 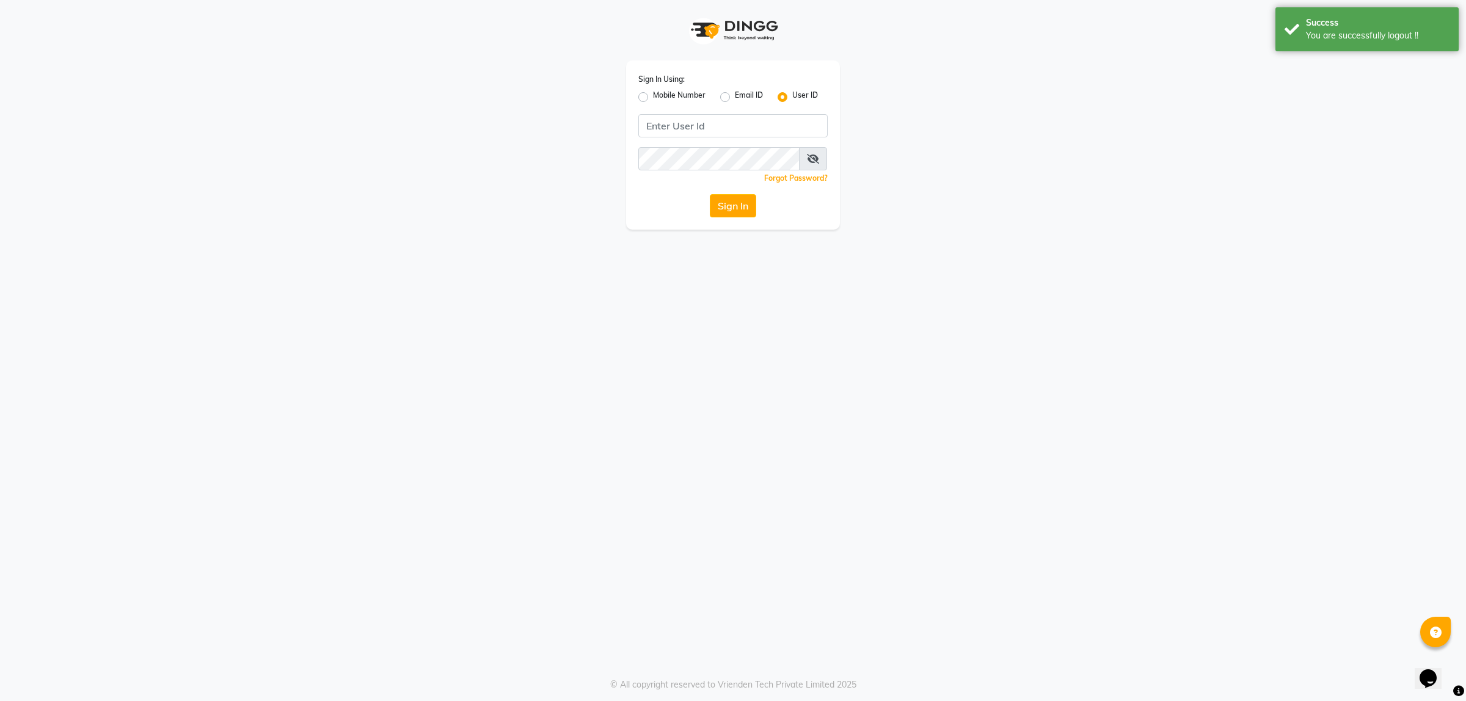 I want to click on a: Forgot Password?, so click(x=796, y=178).